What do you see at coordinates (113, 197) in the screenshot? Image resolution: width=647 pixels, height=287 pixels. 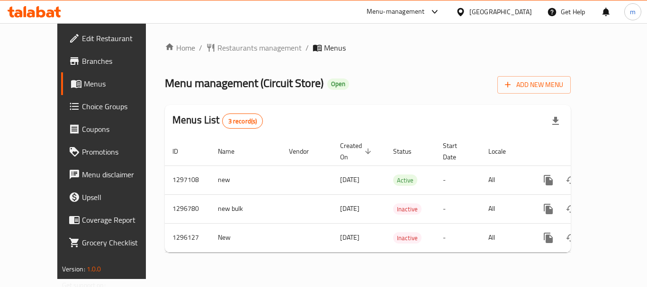 I see `a: Upsell` at bounding box center [113, 197].